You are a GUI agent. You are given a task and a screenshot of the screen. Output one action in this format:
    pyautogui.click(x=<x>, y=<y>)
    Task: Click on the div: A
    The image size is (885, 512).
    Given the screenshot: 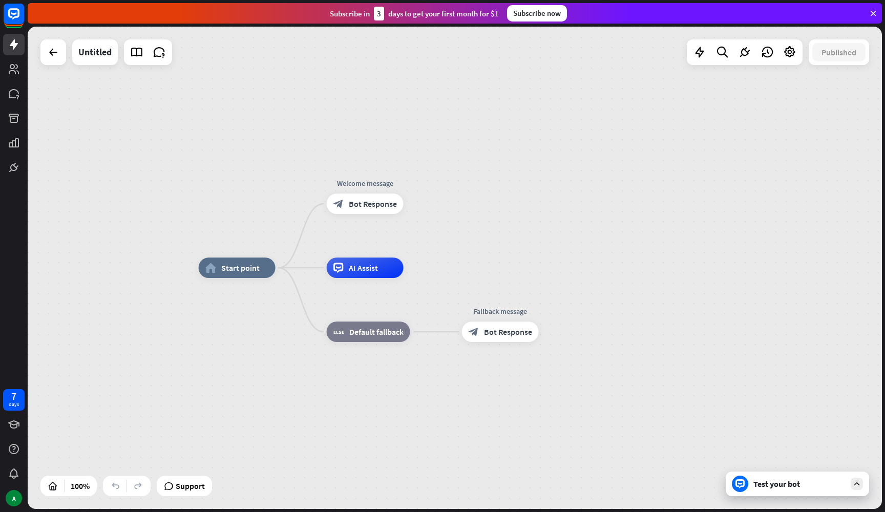 What is the action you would take?
    pyautogui.click(x=14, y=498)
    